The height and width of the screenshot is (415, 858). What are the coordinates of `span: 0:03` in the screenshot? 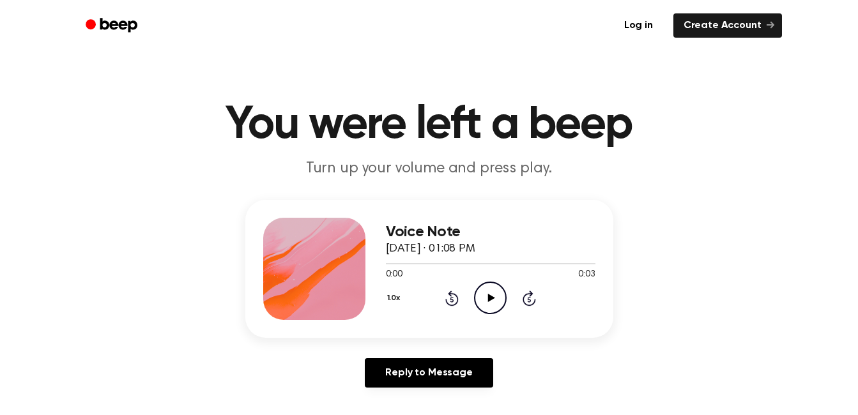 It's located at (587, 275).